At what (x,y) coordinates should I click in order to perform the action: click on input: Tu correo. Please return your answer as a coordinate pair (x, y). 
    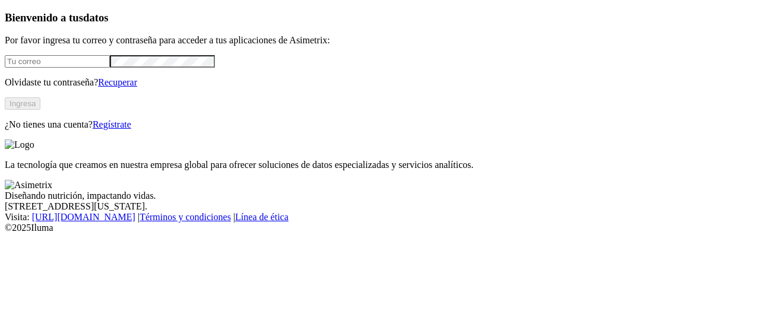
    Looking at the image, I should click on (57, 61).